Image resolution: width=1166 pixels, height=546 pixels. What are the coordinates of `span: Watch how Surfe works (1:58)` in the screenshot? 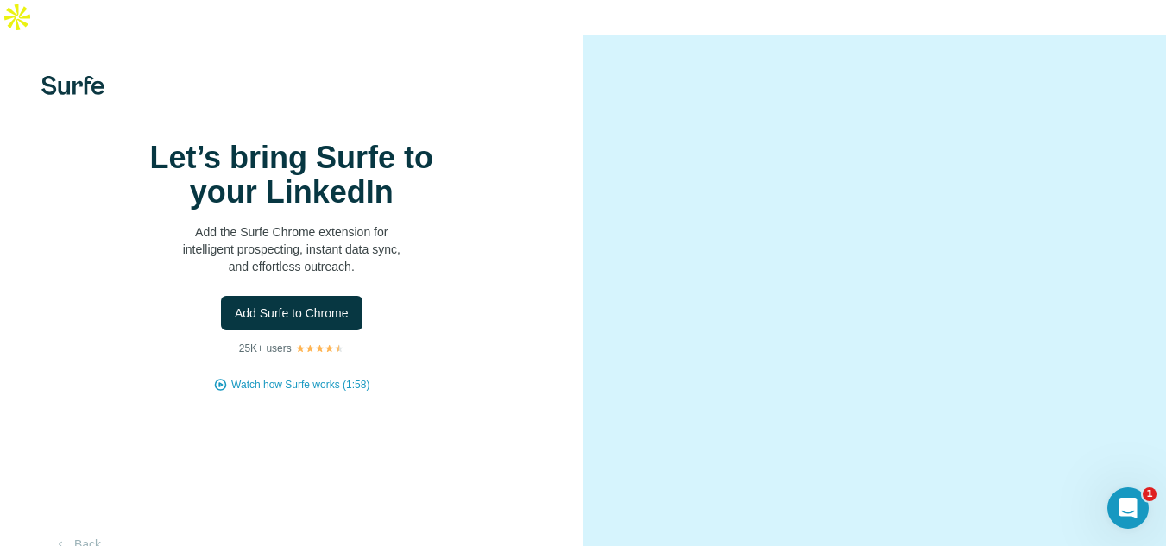 It's located at (300, 385).